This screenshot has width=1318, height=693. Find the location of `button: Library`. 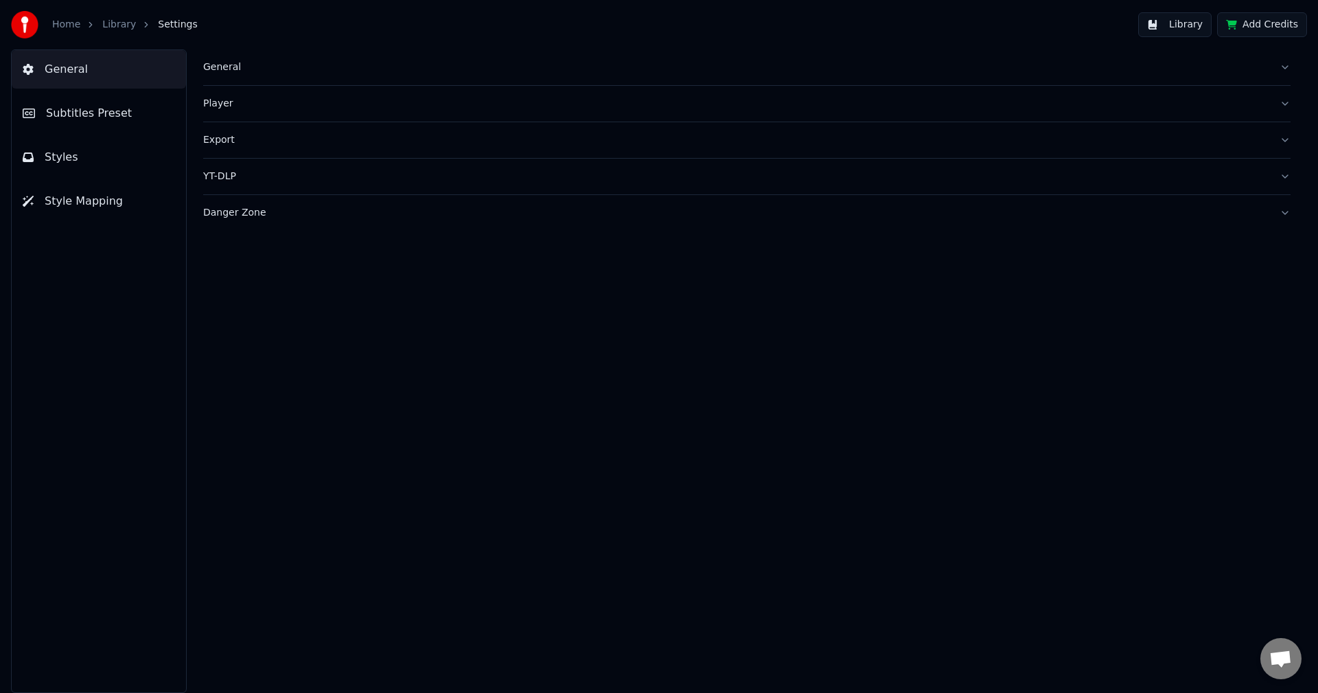

button: Library is located at coordinates (1175, 25).